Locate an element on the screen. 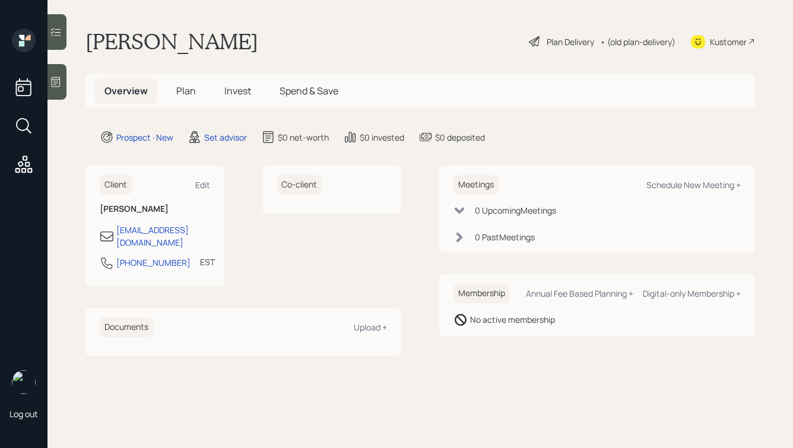  div: Edit is located at coordinates (202, 185).